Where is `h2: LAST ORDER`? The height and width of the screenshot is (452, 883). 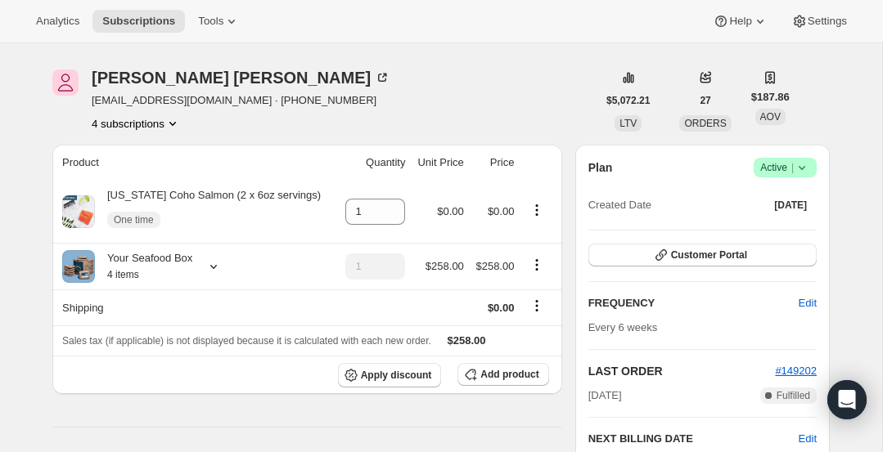
h2: LAST ORDER is located at coordinates (681, 371).